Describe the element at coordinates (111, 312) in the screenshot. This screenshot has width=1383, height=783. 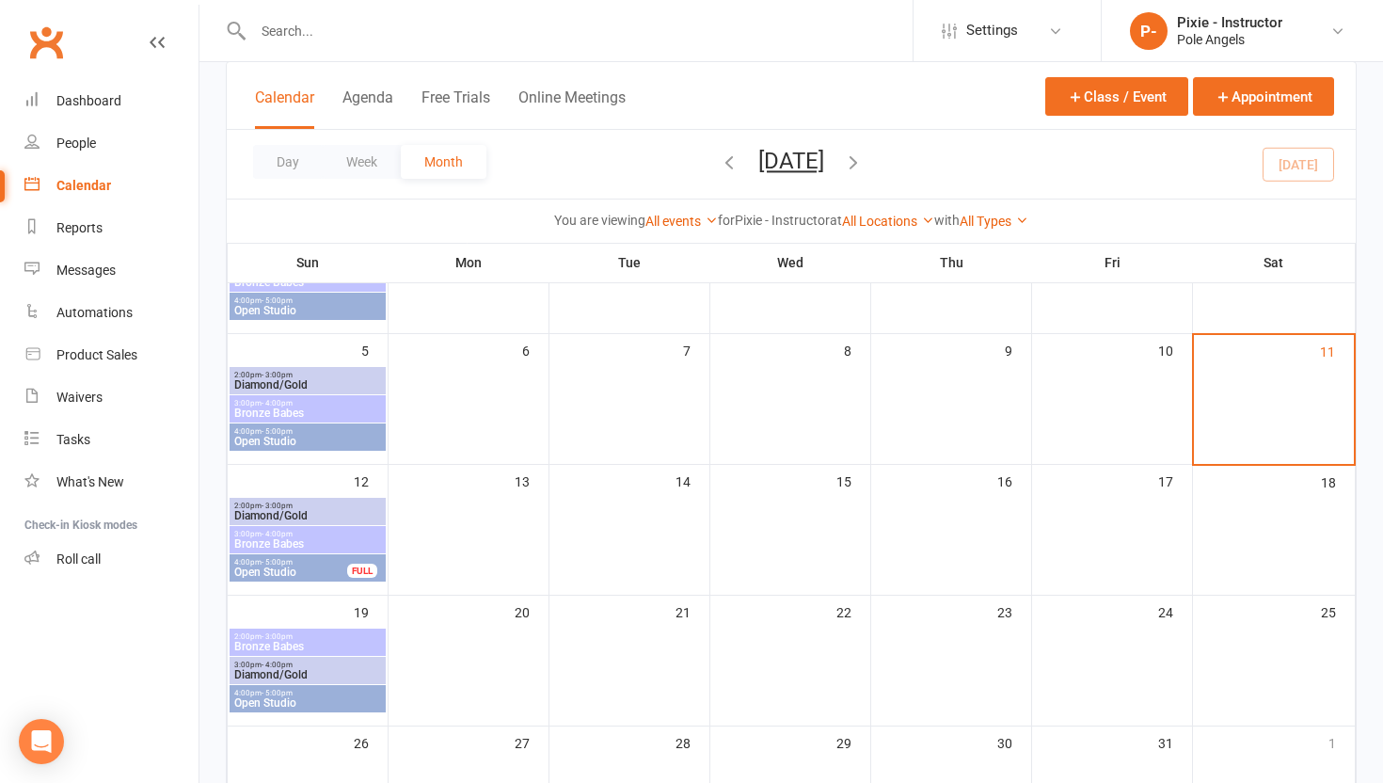
I see `a: Automations` at that location.